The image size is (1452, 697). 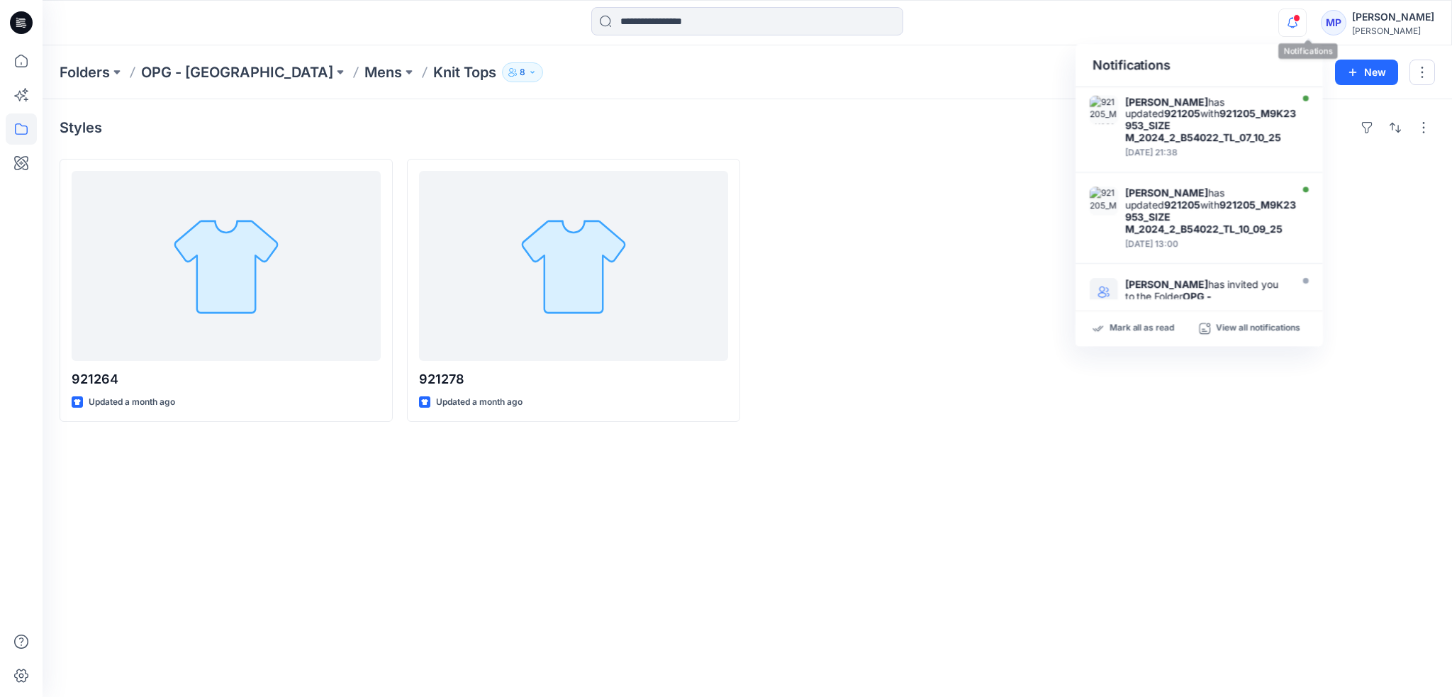 What do you see at coordinates (1333, 23) in the screenshot?
I see `div: MP` at bounding box center [1333, 23].